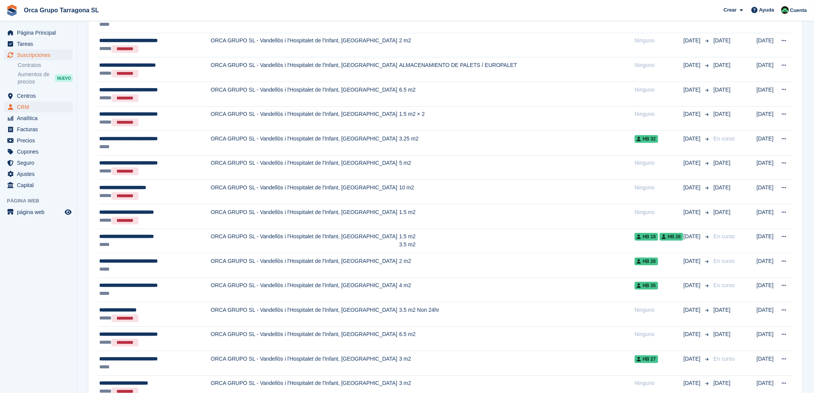 The image size is (814, 393). What do you see at coordinates (40, 174) in the screenshot?
I see `span: Ajustes` at bounding box center [40, 174].